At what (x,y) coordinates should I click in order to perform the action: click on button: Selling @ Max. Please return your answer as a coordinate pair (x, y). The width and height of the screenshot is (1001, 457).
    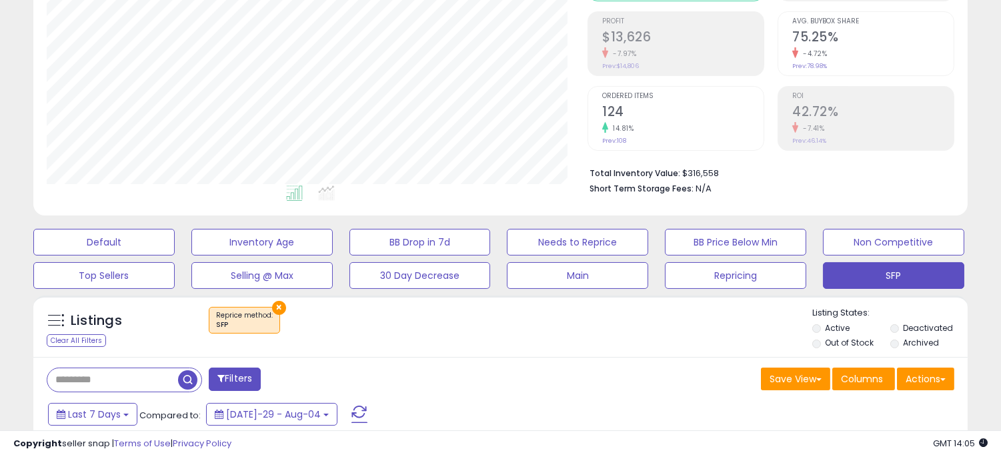
    Looking at the image, I should click on (262, 275).